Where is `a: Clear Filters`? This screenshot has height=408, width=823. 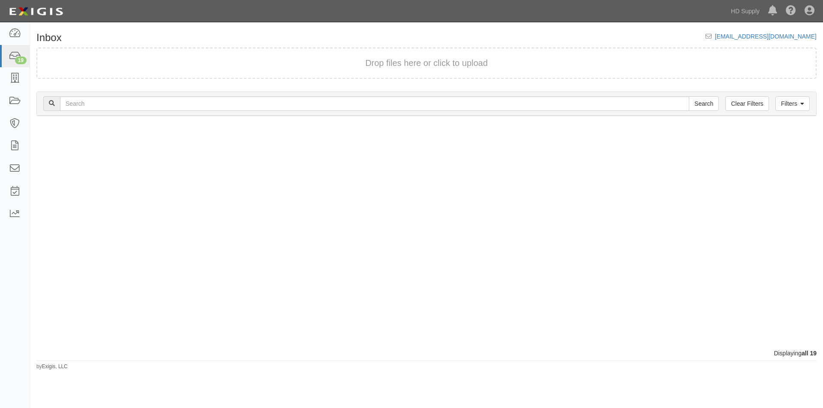
a: Clear Filters is located at coordinates (746, 104).